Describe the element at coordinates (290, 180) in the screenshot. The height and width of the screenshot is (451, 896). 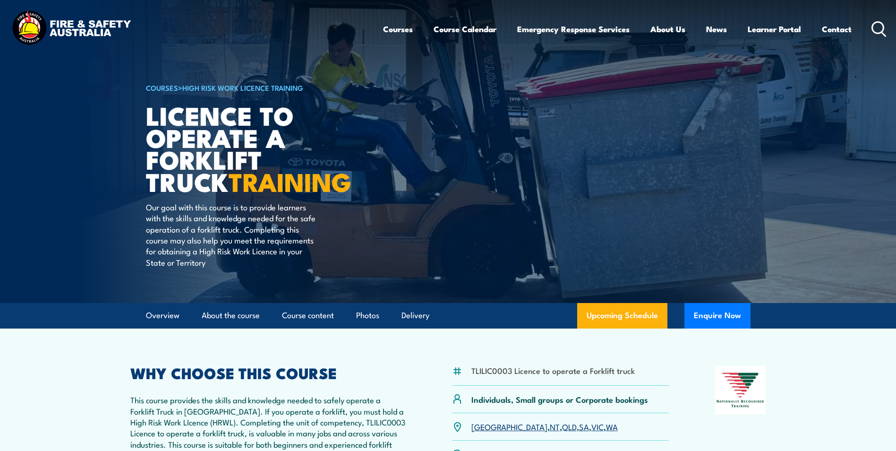
I see `strong: TRAINING` at that location.